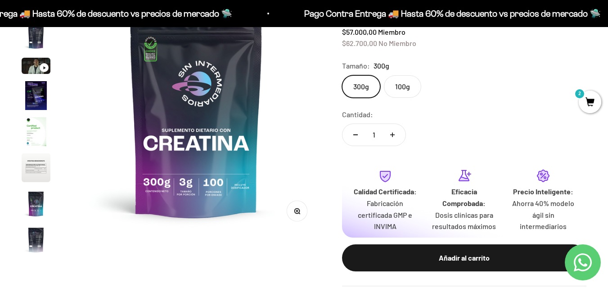 This screenshot has width=608, height=289. Describe the element at coordinates (543, 214) in the screenshot. I see `p: Ahorra 40% modelo ágil sin intermediarios` at that location.